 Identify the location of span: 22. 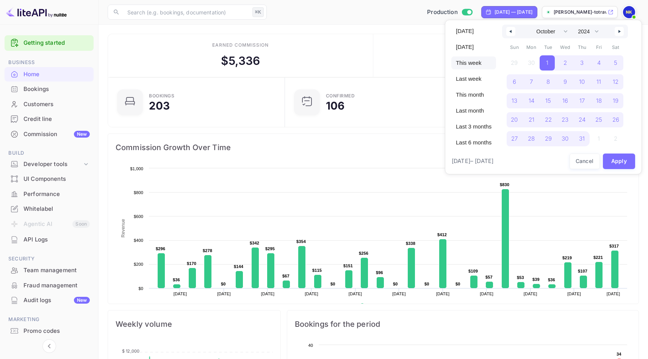
(548, 120).